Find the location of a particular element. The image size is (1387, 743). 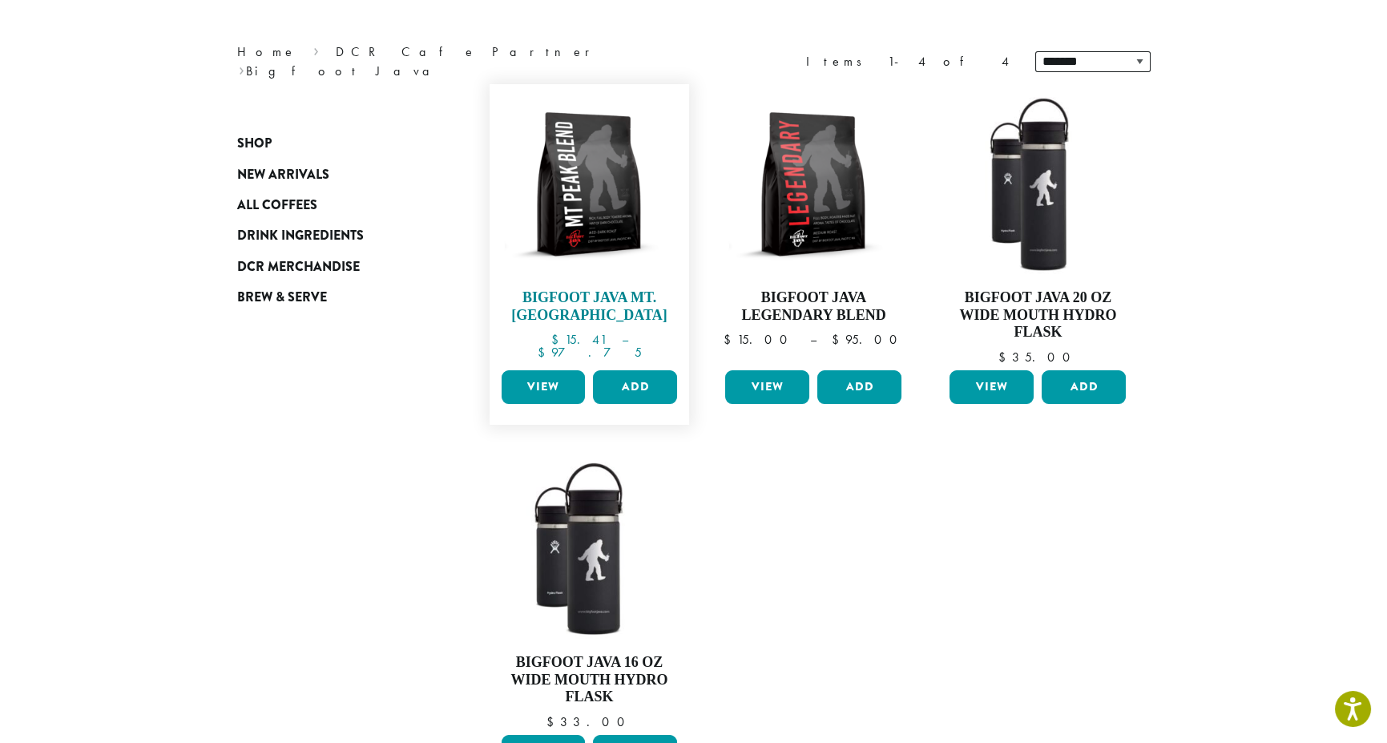

img: BFJ_MtPeak_12oz-300x300.png is located at coordinates (589, 184).